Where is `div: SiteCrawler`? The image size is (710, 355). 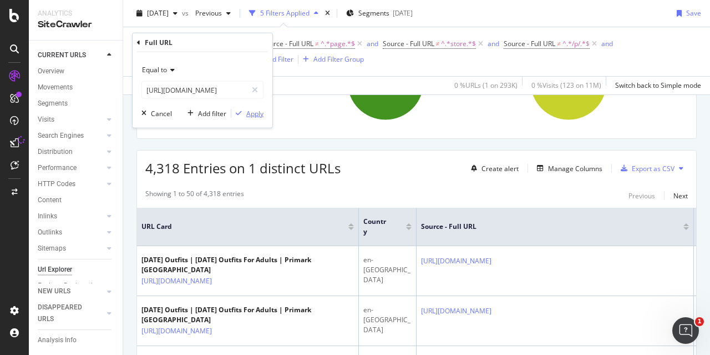
div: SiteCrawler is located at coordinates (75, 24).